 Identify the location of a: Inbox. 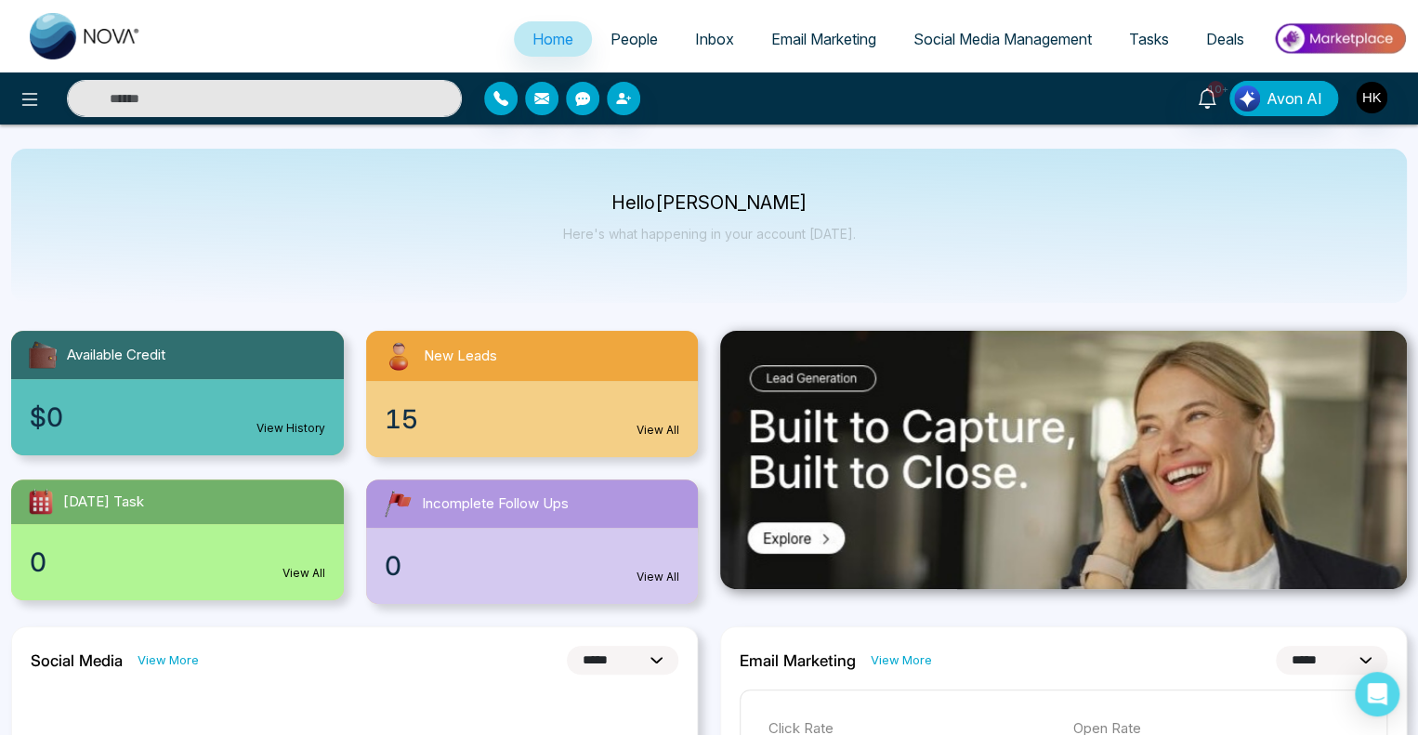
(715, 39).